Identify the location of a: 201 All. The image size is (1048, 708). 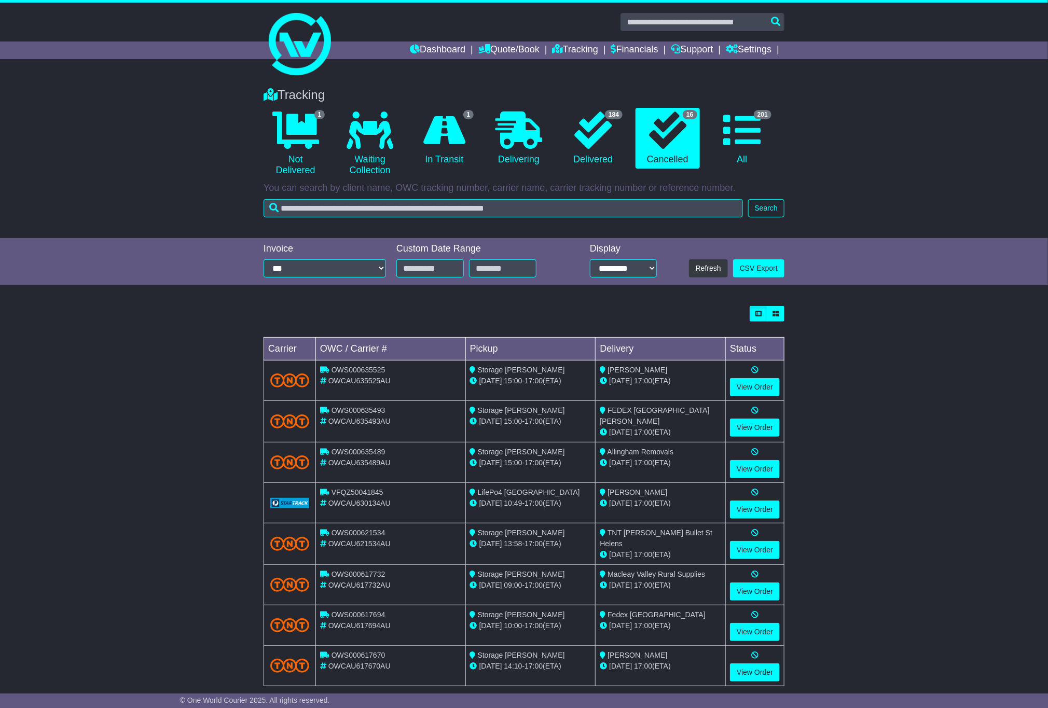
(742, 139).